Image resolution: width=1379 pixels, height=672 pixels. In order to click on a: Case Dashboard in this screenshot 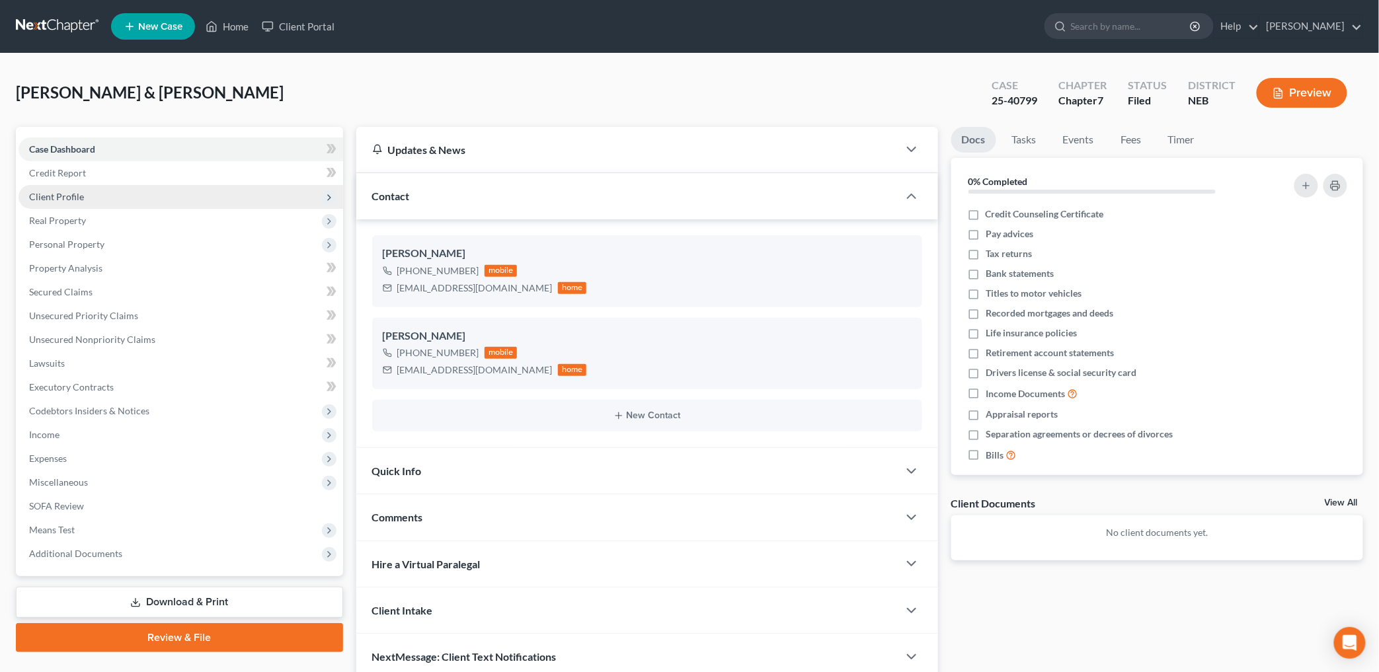, I will do `click(181, 149)`.